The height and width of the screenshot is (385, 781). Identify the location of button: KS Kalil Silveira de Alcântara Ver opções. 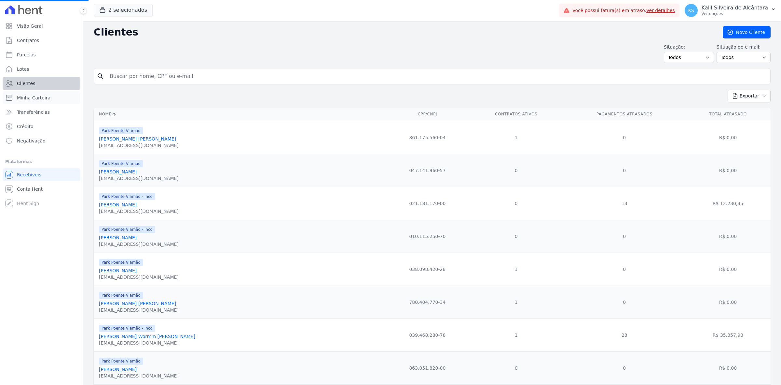
(731, 10).